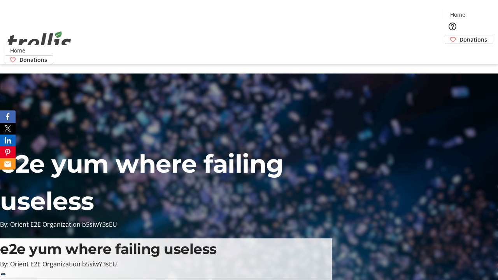 The image size is (498, 280). Describe the element at coordinates (39, 42) in the screenshot. I see `img: Orient E2E Organization b5siwY3sEU's Logo` at that location.